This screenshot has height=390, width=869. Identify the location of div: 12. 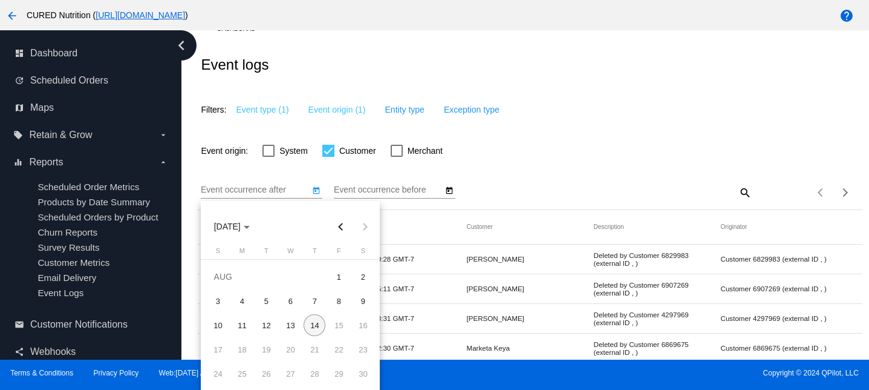
(266, 325).